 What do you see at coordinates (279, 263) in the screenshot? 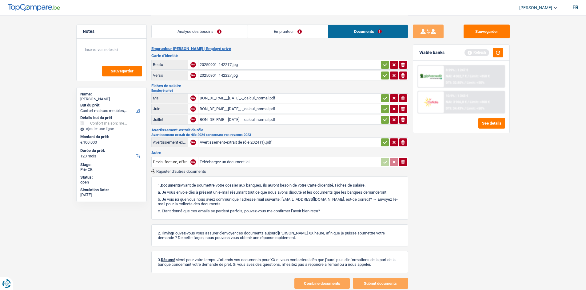
I see `p: 3. Merci pour votre temps. J'attends vos documents pour XX et vous contacterai dès que j'aurai p...` at bounding box center [279, 263].